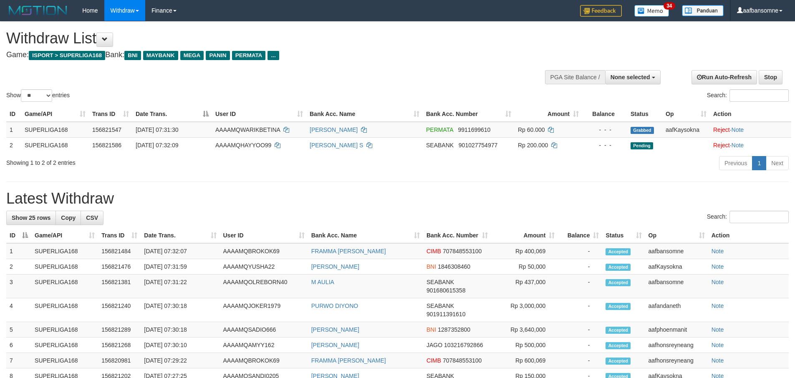 This screenshot has width=795, height=378. What do you see at coordinates (107, 130) in the screenshot?
I see `span: 156821547` at bounding box center [107, 130].